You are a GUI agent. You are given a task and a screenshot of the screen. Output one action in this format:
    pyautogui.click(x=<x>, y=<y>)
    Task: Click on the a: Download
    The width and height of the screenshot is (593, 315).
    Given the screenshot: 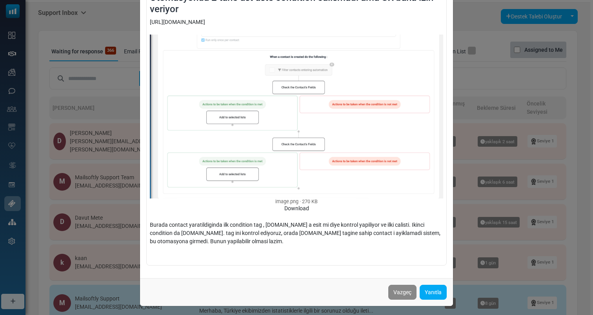 What is the action you would take?
    pyautogui.click(x=296, y=208)
    